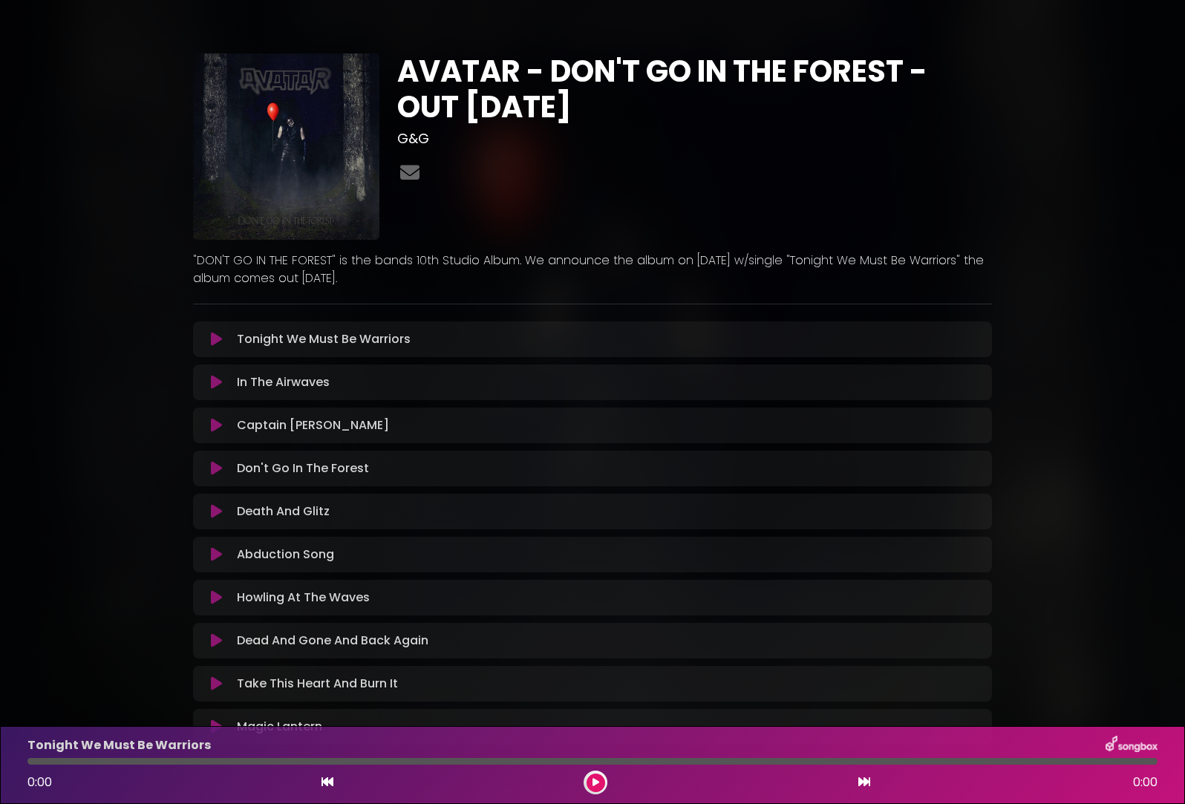 The height and width of the screenshot is (804, 1185). Describe the element at coordinates (283, 511) in the screenshot. I see `p: Death And Glitz` at that location.